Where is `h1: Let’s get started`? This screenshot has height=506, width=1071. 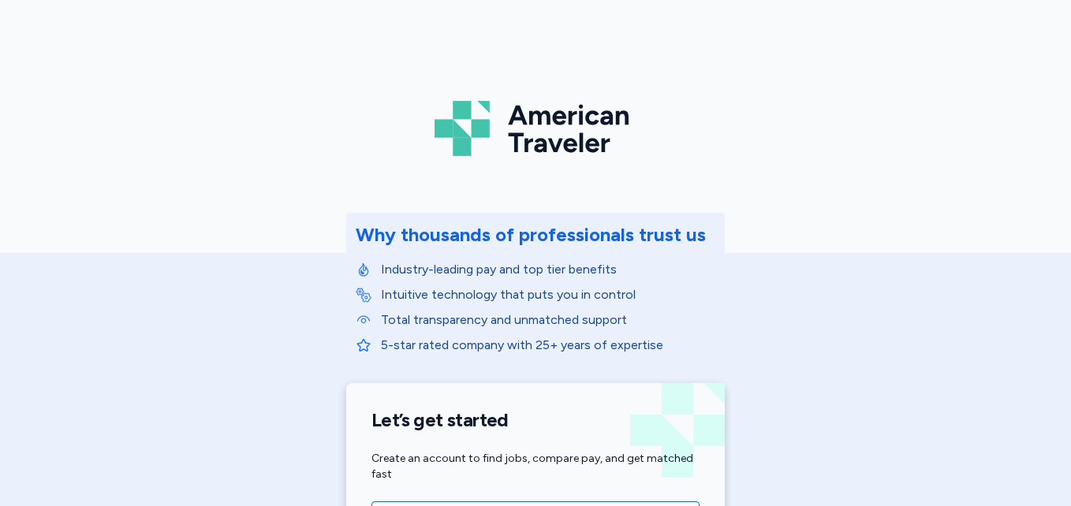 h1: Let’s get started is located at coordinates (536, 420).